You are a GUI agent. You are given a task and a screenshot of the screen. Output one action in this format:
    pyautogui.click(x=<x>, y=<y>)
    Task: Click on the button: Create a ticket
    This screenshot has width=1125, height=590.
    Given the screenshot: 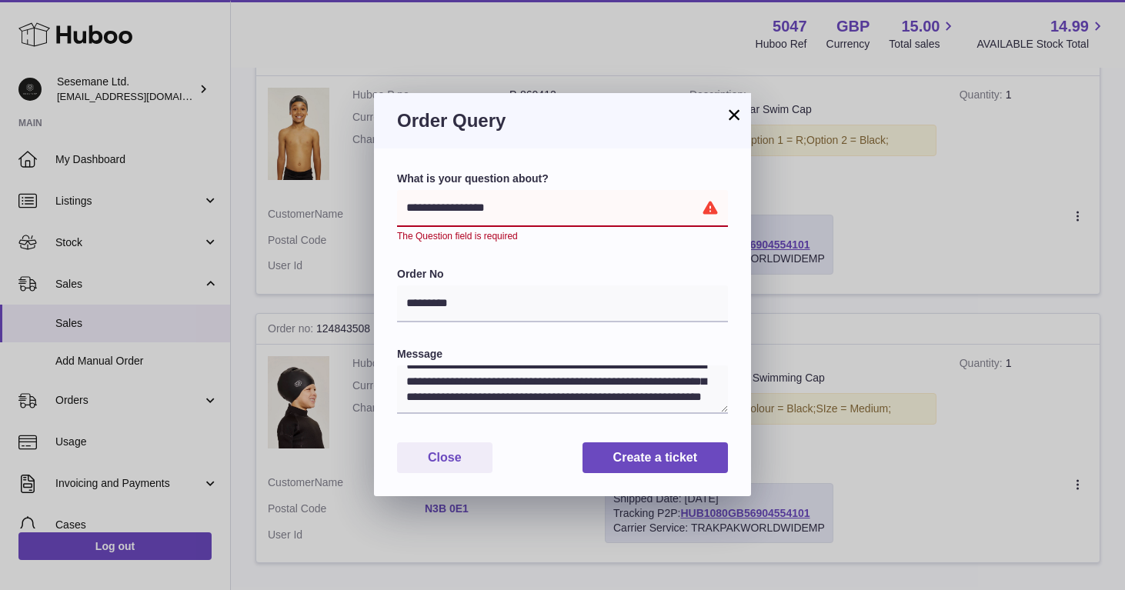 What is the action you would take?
    pyautogui.click(x=655, y=458)
    